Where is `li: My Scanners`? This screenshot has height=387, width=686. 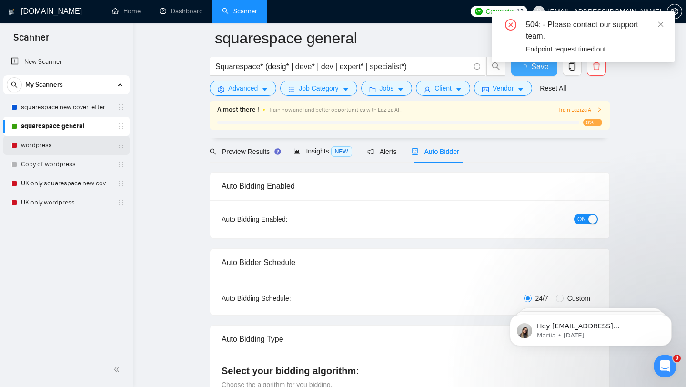
li: My Scanners is located at coordinates (66, 143).